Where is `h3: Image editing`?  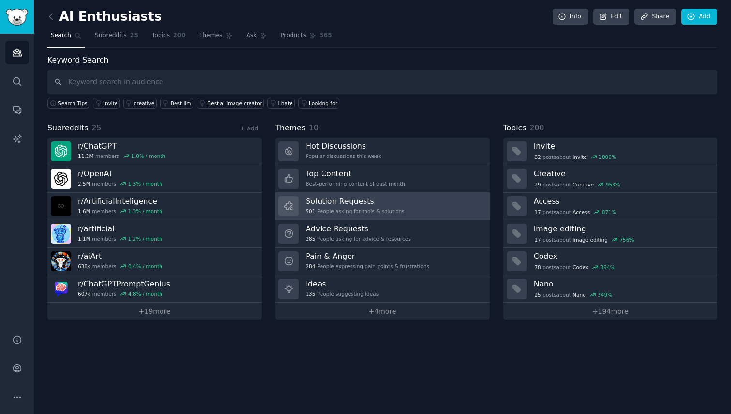 h3: Image editing is located at coordinates (622, 229).